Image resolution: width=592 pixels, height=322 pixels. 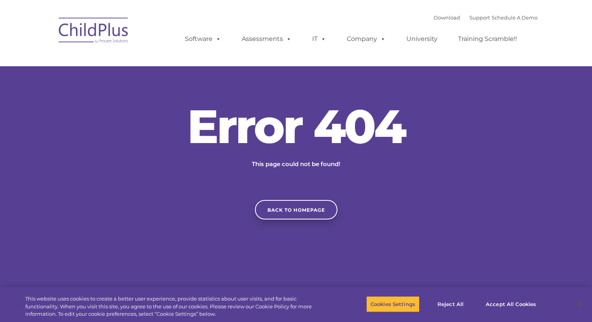 I want to click on a: Schedule A Demo, so click(x=515, y=18).